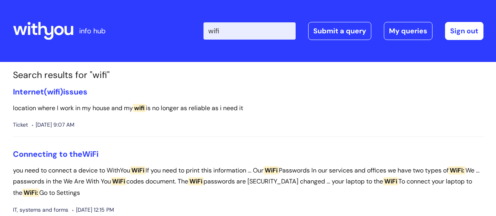  Describe the element at coordinates (56, 154) in the screenshot. I see `a: Connecting to theWiFi` at that location.